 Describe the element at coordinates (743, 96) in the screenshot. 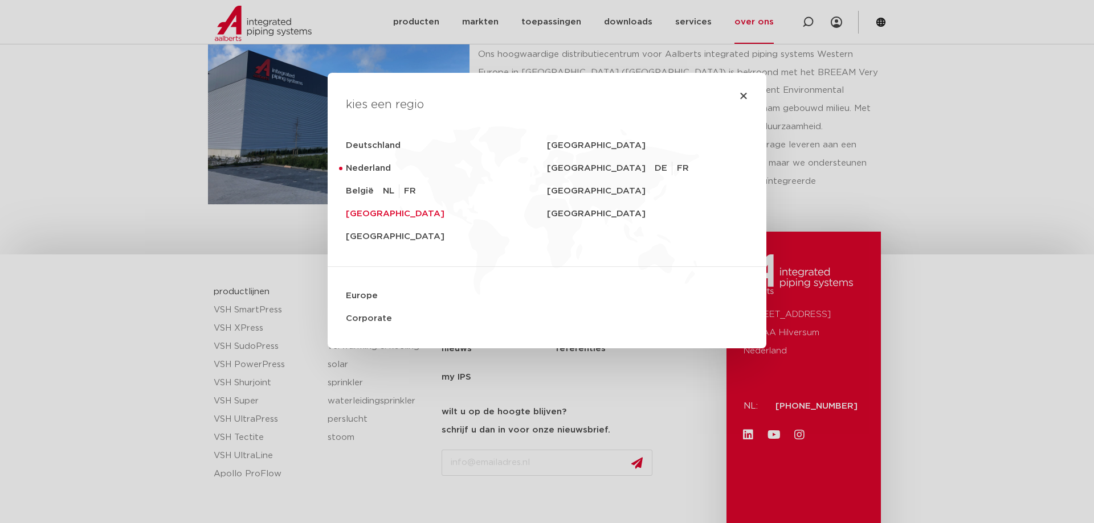

I see `a: Close` at that location.